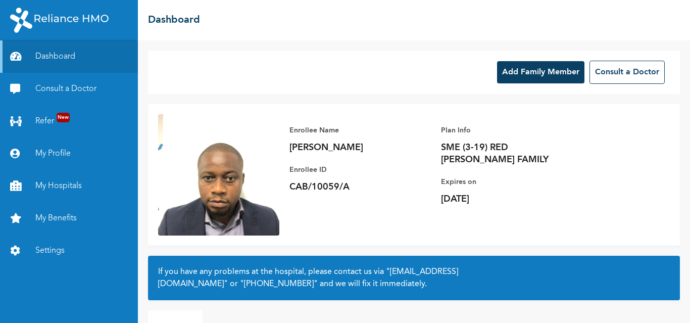  What do you see at coordinates (360, 170) in the screenshot?
I see `p: Enrollee ID` at bounding box center [360, 170].